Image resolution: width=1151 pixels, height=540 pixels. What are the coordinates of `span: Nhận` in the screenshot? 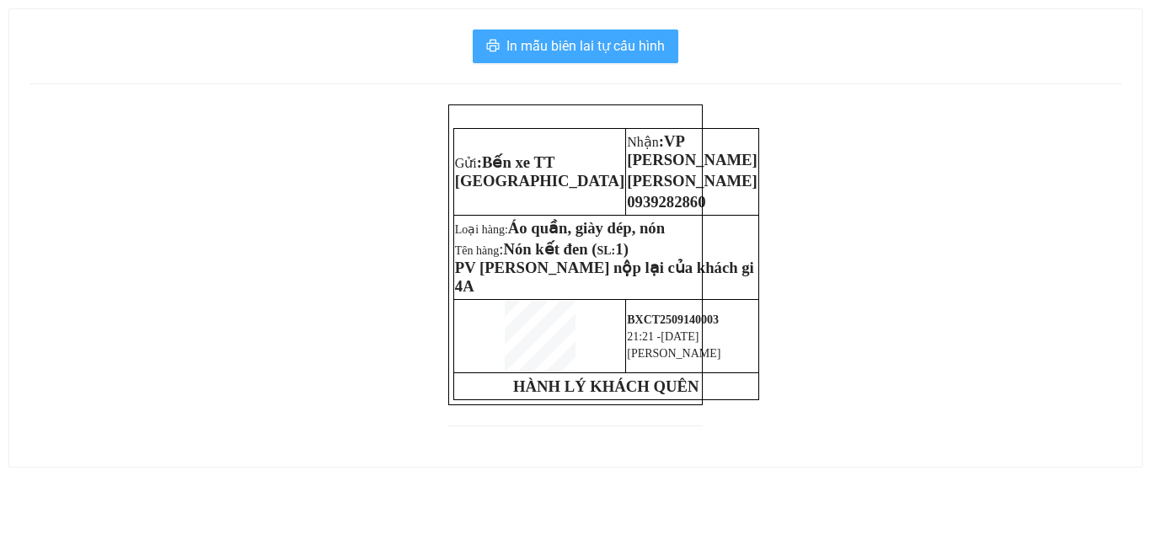 It's located at (643, 142).